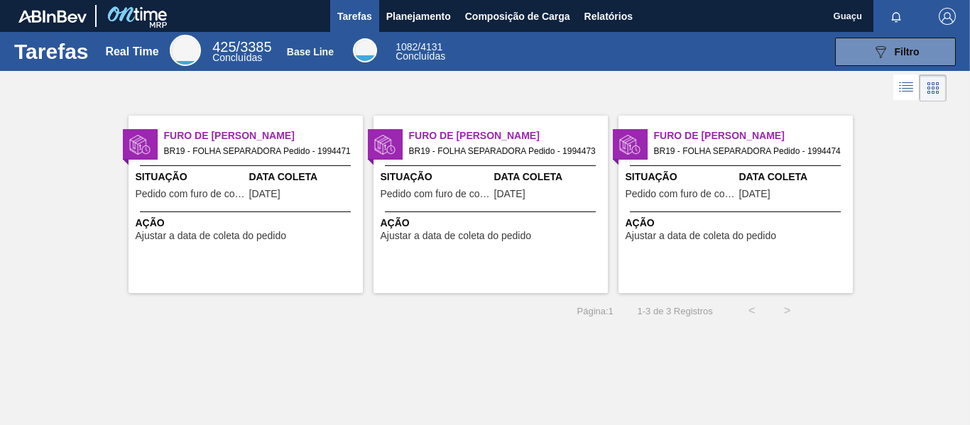  What do you see at coordinates (241, 47) in the screenshot?
I see `span: / 3385` at bounding box center [241, 47].